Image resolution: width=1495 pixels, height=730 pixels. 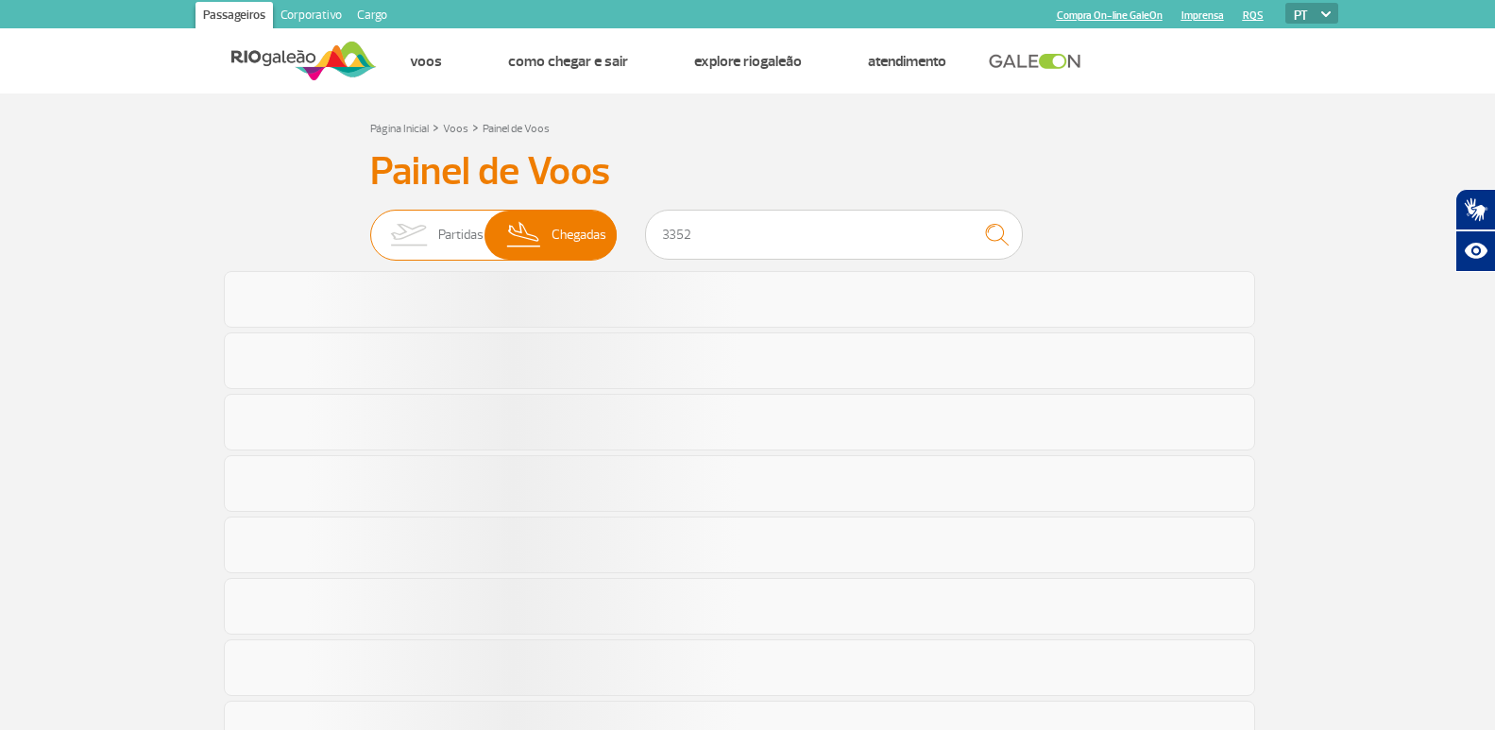 What do you see at coordinates (461, 235) in the screenshot?
I see `span: Partidas` at bounding box center [461, 235].